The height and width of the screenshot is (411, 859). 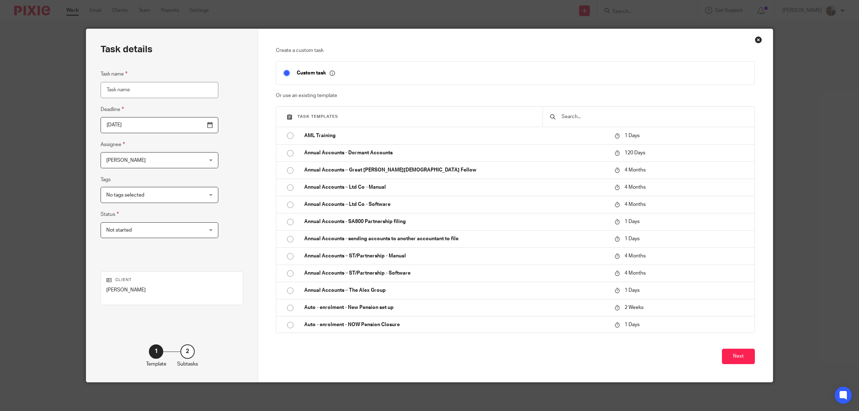 What do you see at coordinates (515, 50) in the screenshot?
I see `p: Create a custom task` at bounding box center [515, 50].